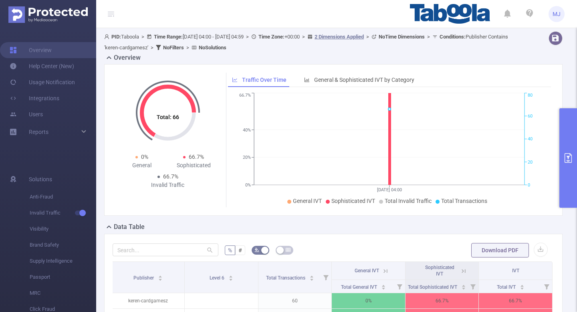 Image resolution: width=577 pixels, height=312 pixels. What do you see at coordinates (48, 14) in the screenshot?
I see `img: Protected Media` at bounding box center [48, 14].